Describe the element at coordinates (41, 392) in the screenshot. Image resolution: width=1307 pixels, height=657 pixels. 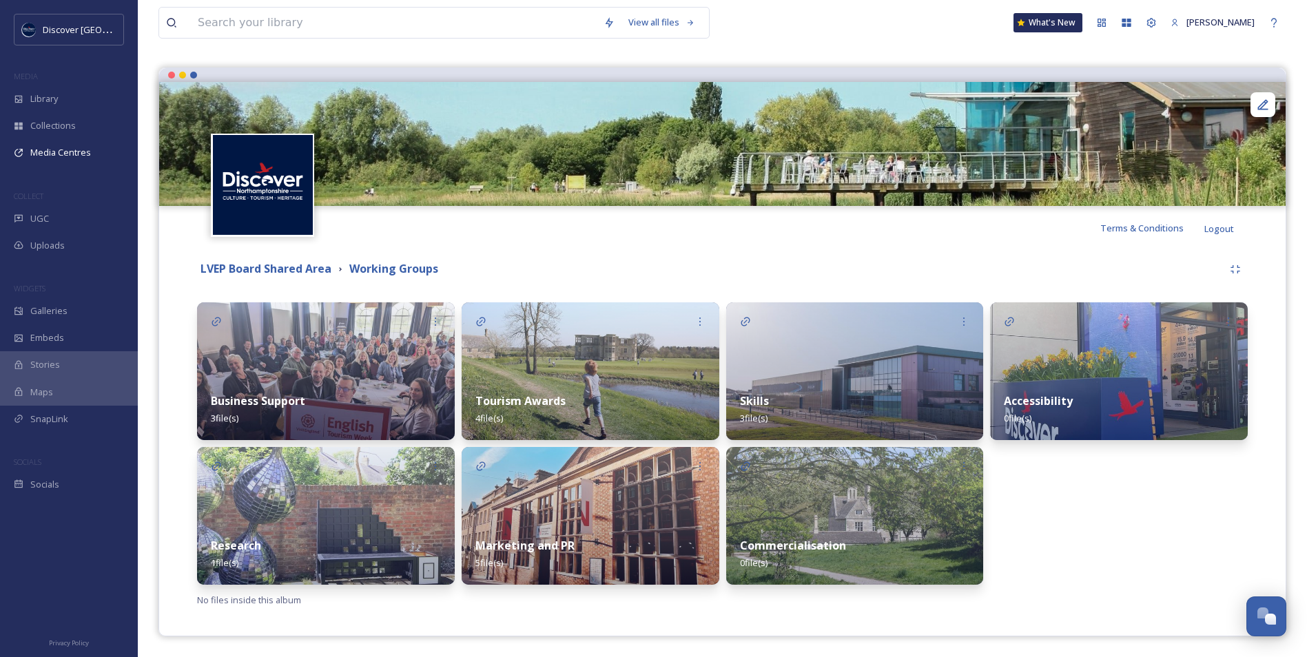
I see `span: Maps` at that location.